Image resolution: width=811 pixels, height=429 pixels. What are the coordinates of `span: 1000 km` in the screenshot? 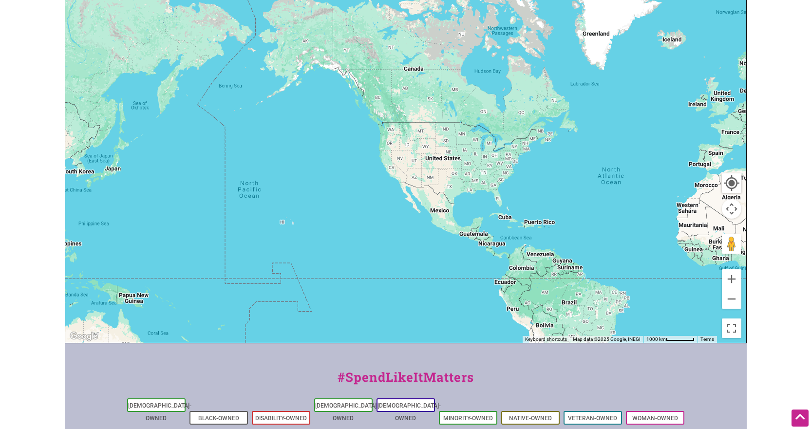 It's located at (656, 339).